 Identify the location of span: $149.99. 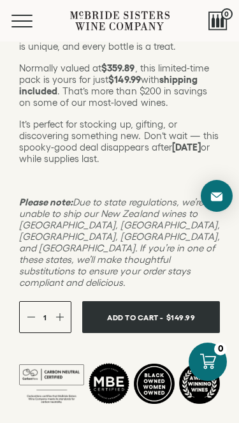
(181, 317).